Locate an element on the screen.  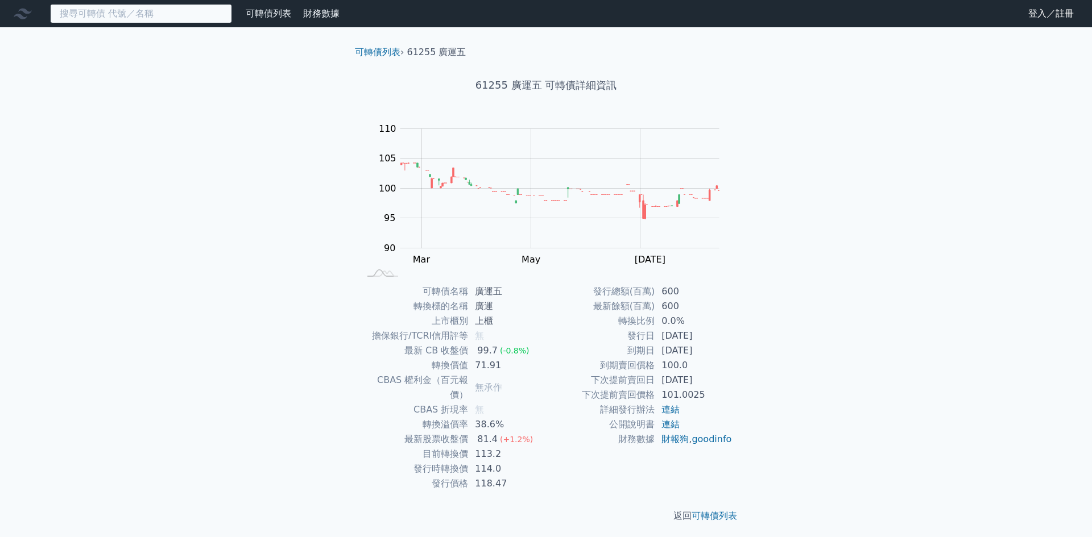
td: 38.6% is located at coordinates (507, 425).